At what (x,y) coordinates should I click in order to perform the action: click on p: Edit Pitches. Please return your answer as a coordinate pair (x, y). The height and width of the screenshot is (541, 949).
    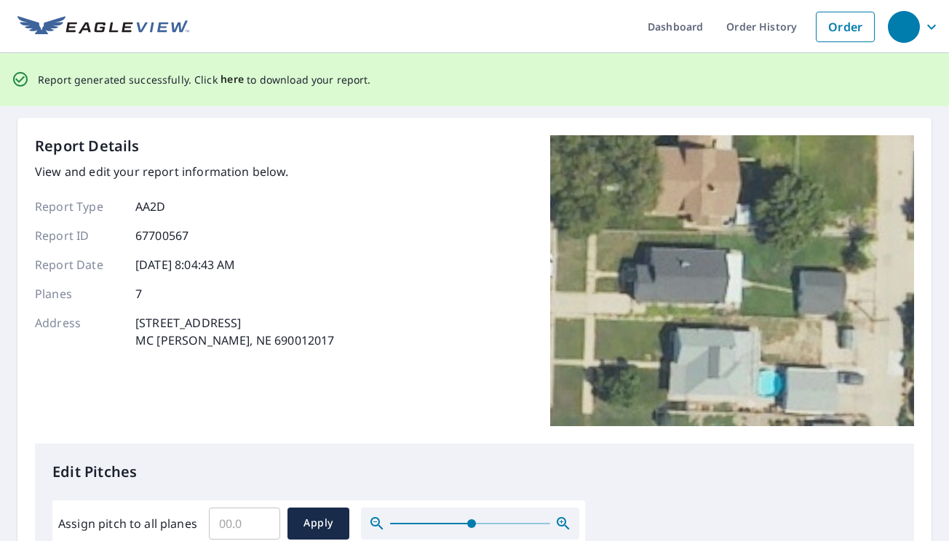
    Looking at the image, I should click on (475, 472).